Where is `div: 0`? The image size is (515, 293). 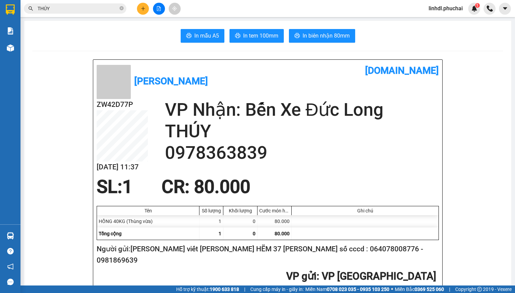
div: 0 is located at coordinates (241, 221).